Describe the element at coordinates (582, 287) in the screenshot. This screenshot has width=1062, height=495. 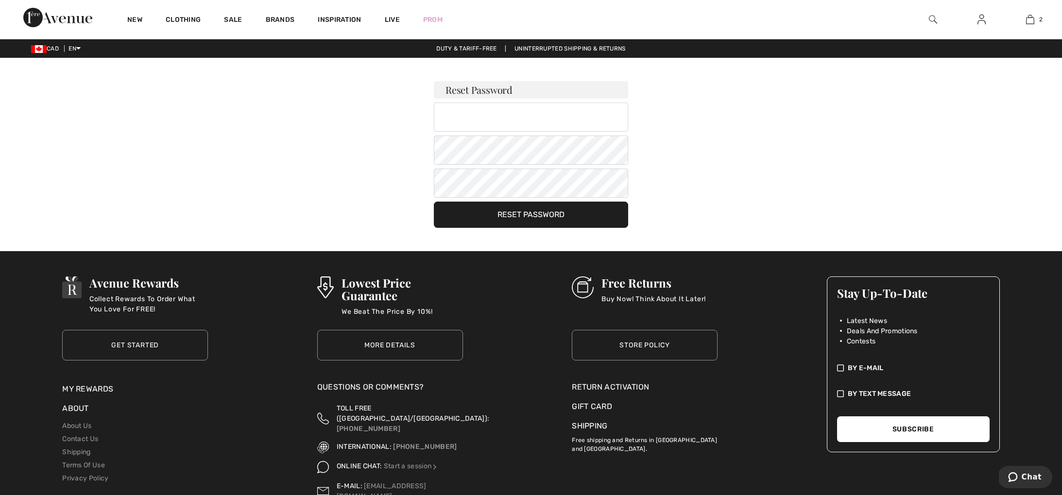
I see `img: Free Returns` at that location.